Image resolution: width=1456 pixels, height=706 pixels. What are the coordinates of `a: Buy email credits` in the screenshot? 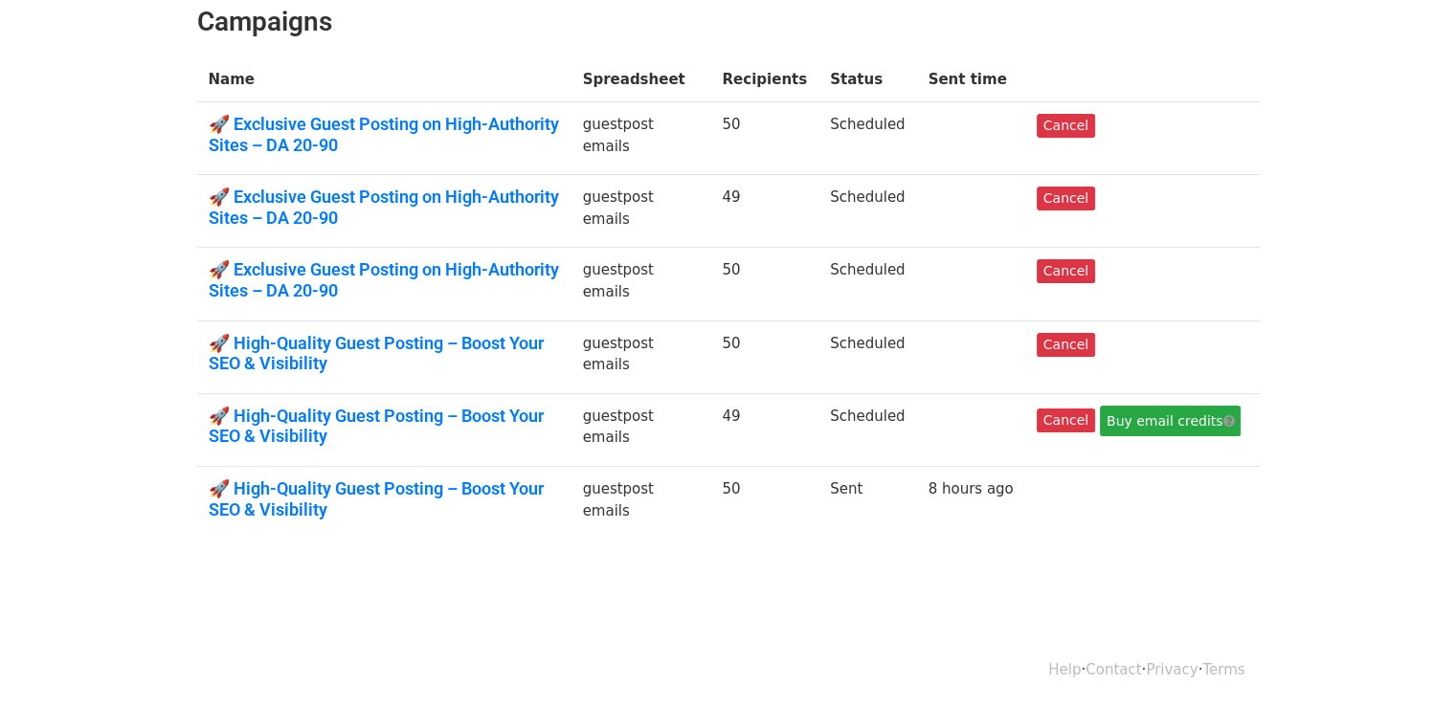 It's located at (1170, 421).